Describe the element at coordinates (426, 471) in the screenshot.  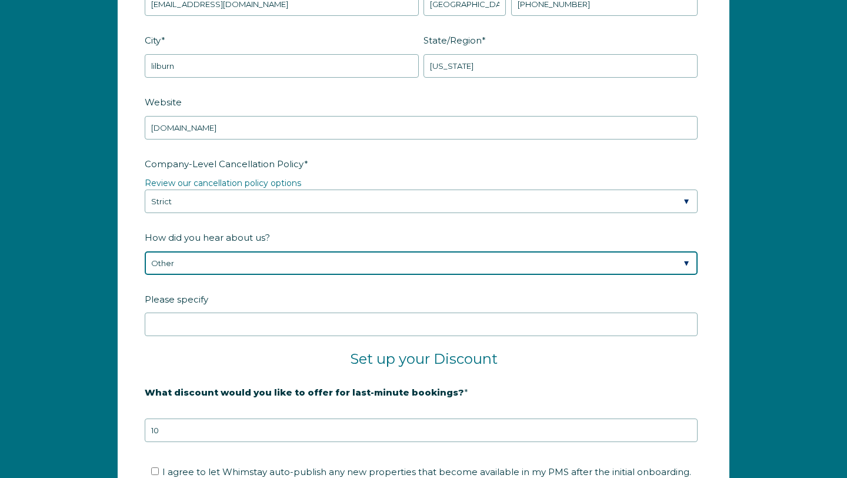
I see `span: I agree to let Whimstay auto-publish any new properties that become available in my PMS after the...` at that location.